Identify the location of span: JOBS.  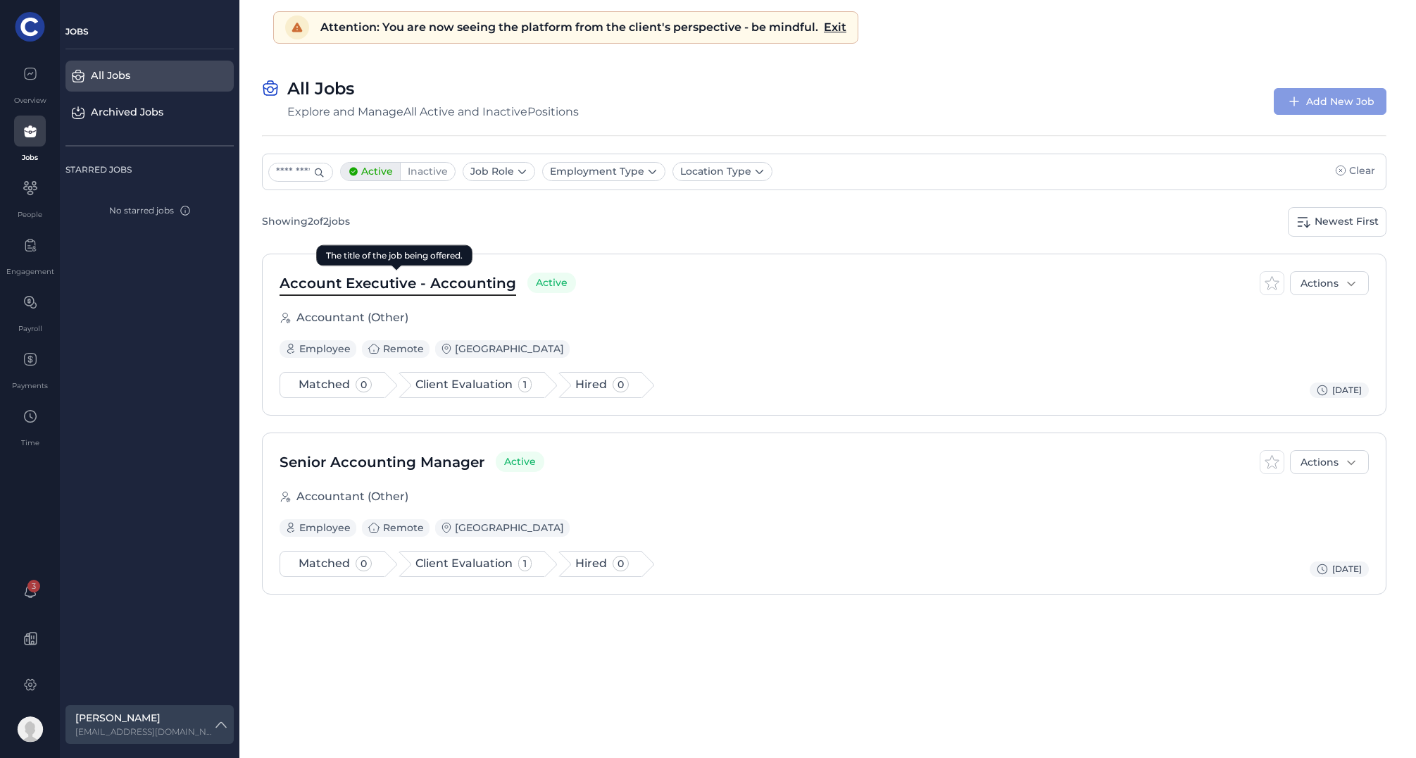
(77, 31).